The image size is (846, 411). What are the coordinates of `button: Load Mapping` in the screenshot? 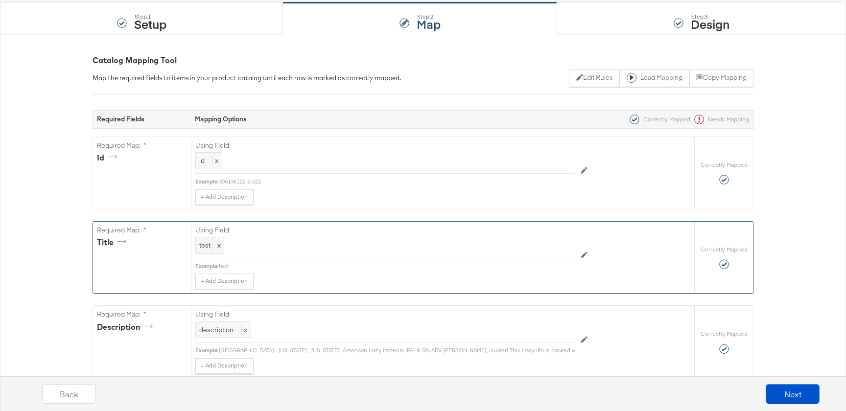 It's located at (655, 78).